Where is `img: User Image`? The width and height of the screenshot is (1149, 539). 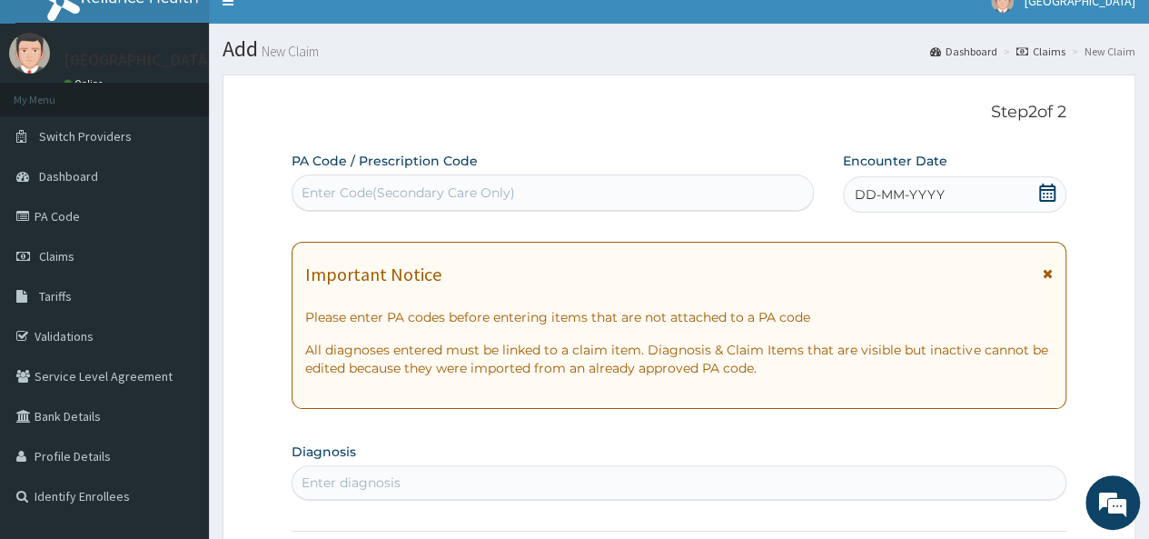 img: User Image is located at coordinates (29, 53).